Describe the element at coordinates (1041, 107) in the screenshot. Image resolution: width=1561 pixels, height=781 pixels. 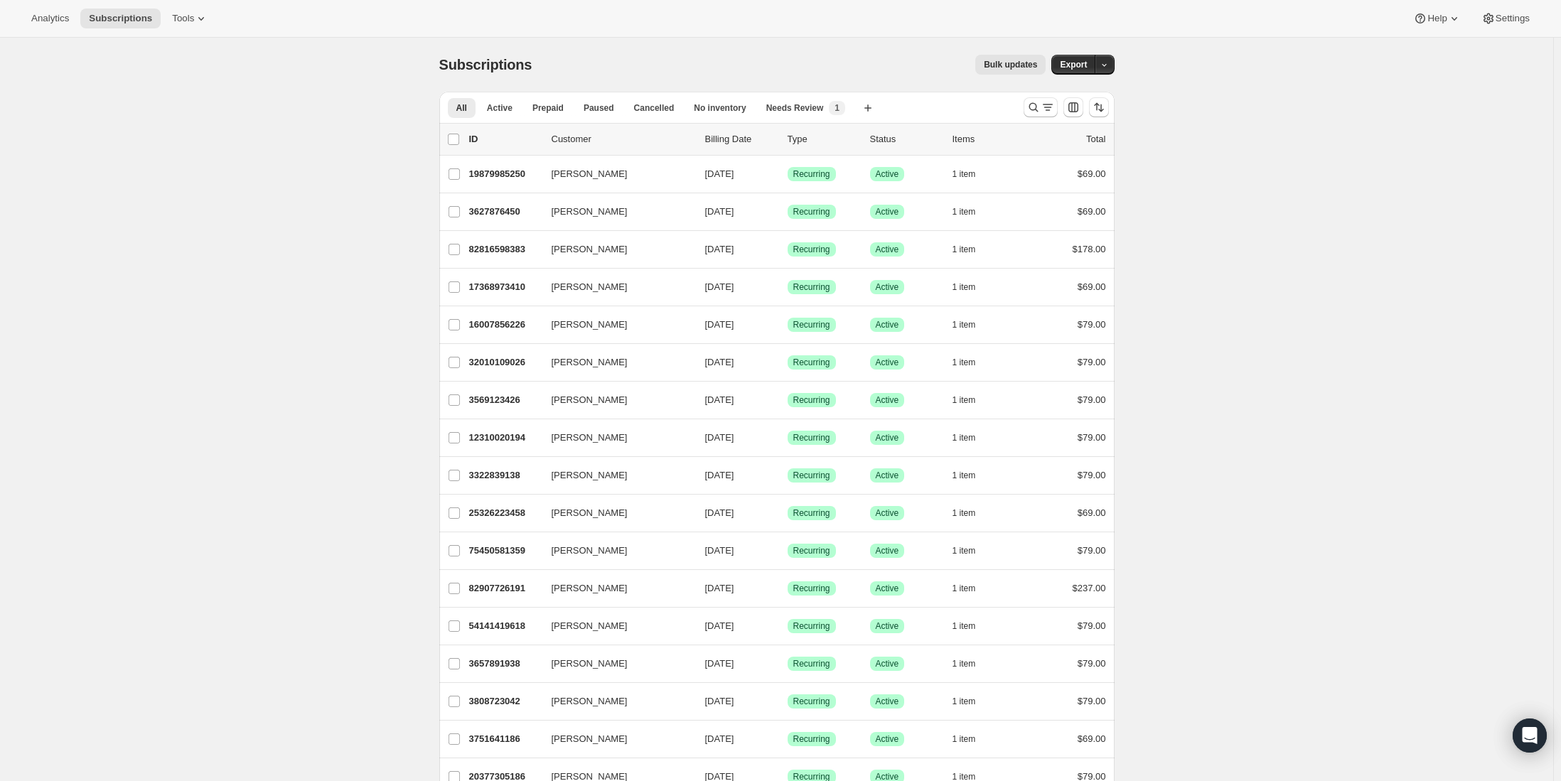
I see `button: Search and filter results` at that location.